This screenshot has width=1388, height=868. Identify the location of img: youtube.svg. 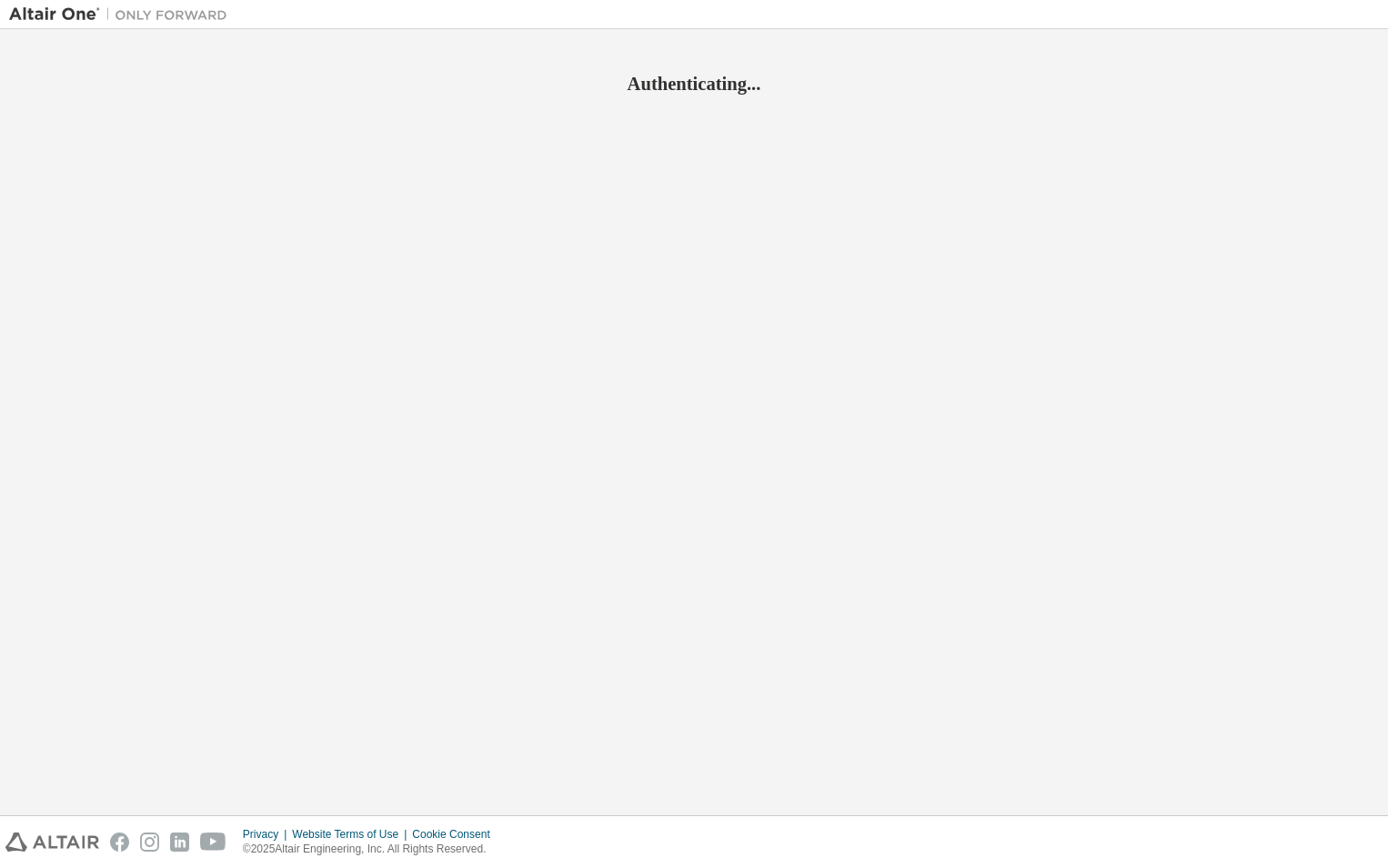
(213, 841).